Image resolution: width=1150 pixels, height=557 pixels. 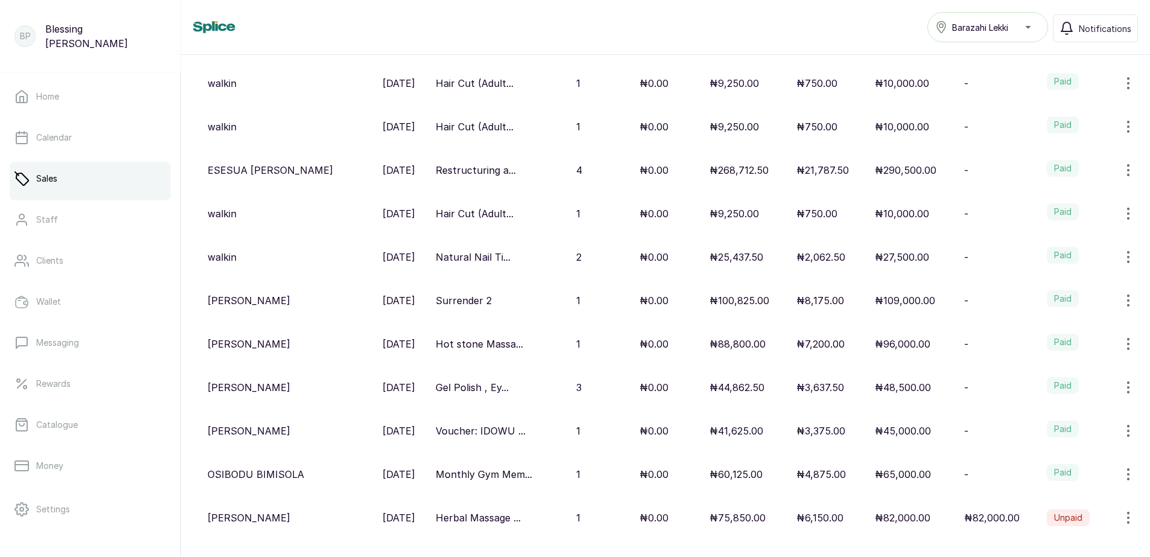 I want to click on p: ₦6,150.00, so click(x=820, y=517).